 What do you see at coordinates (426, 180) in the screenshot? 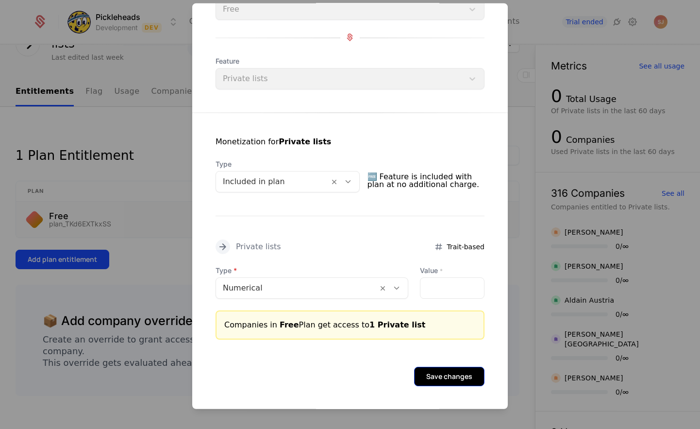
I see `span: 🆓 Feature is included with plan at no additional charge.` at bounding box center [426, 180].